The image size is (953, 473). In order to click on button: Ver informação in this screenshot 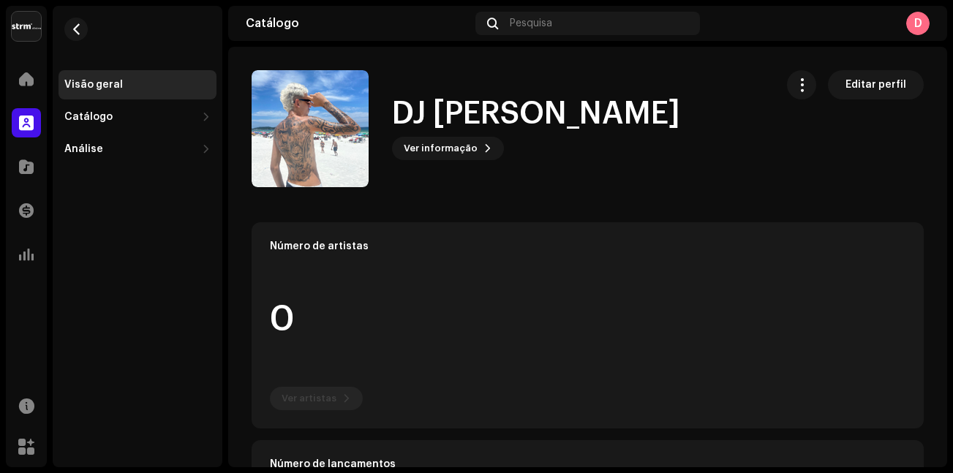, I will do `click(447, 148)`.